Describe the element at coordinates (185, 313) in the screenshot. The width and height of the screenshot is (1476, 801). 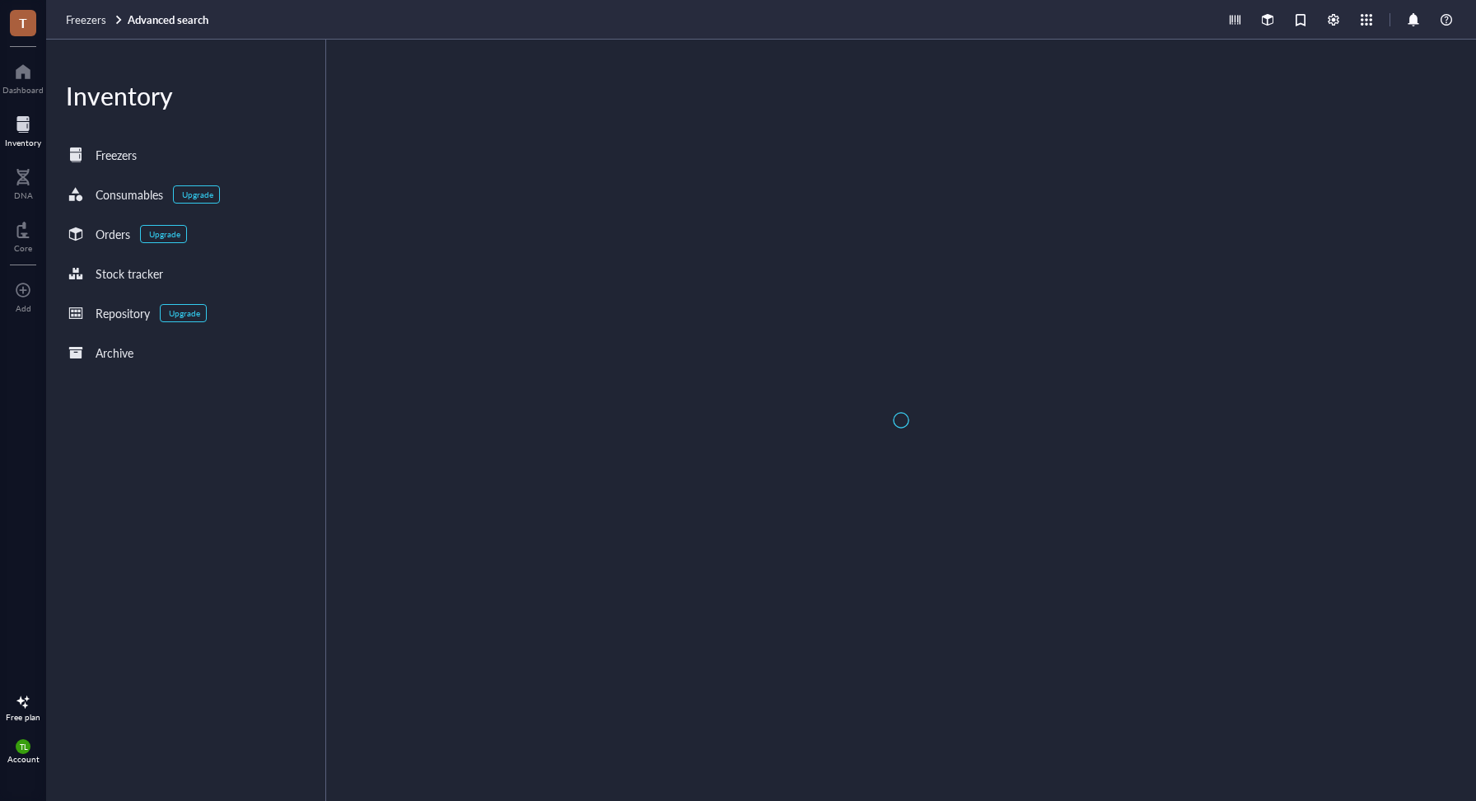
I see `a: RepositoryUpgrade` at that location.